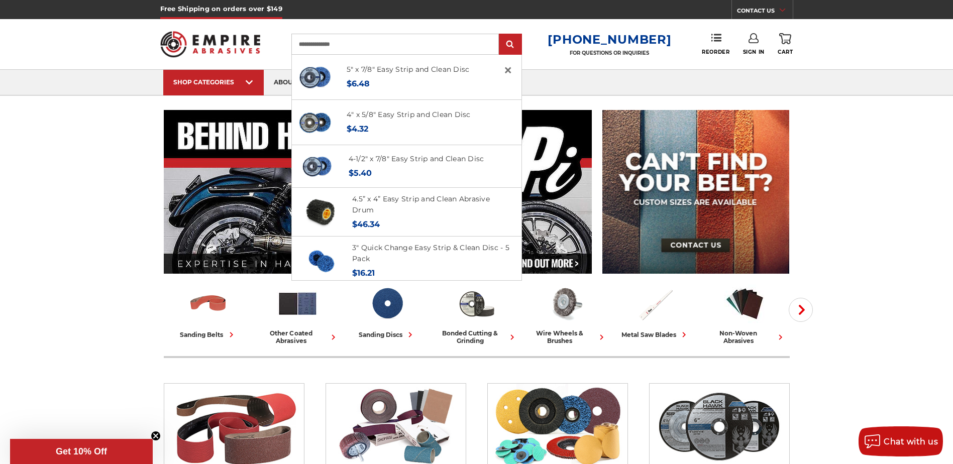 This screenshot has height=464, width=953. What do you see at coordinates (358, 83) in the screenshot?
I see `span: $6.48` at bounding box center [358, 83].